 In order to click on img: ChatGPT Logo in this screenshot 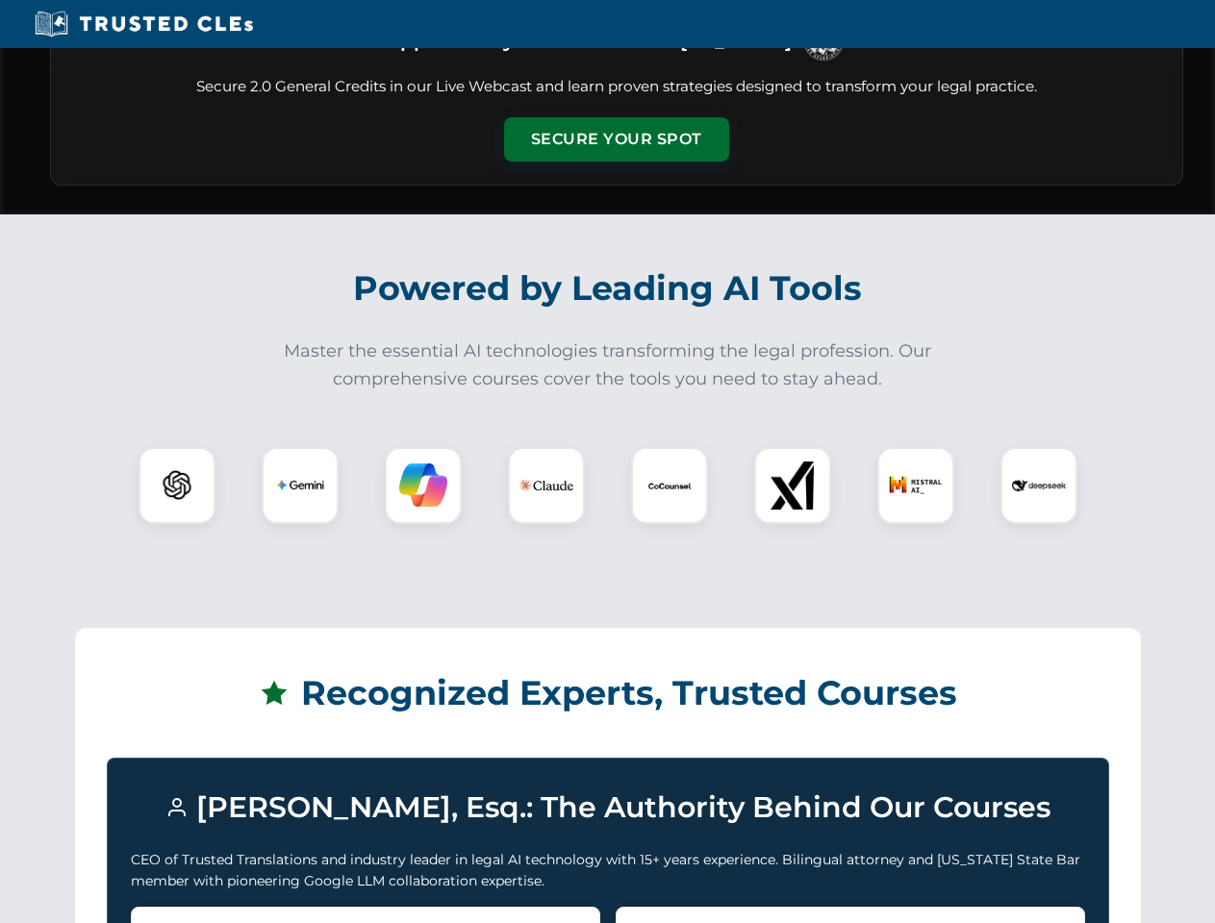, I will do `click(177, 486)`.